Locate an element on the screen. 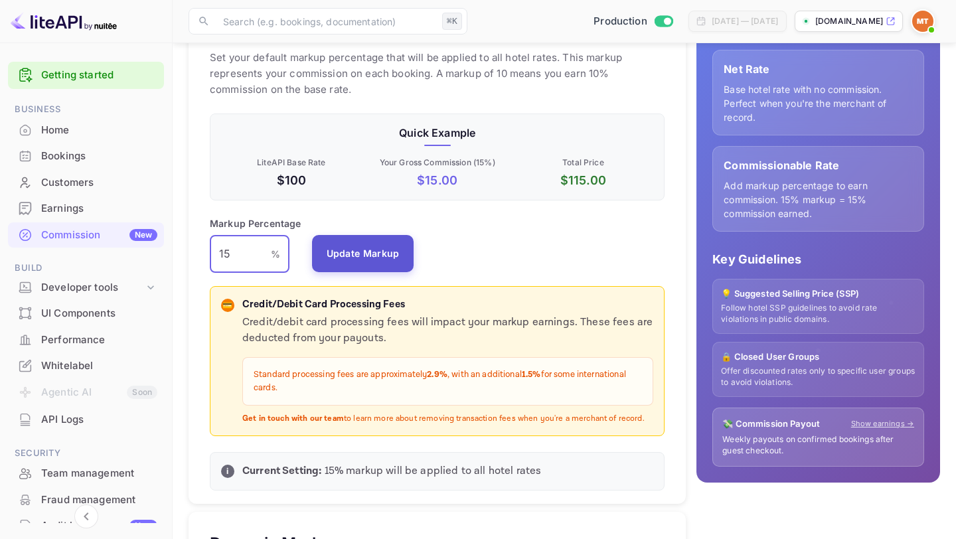 The image size is (956, 539). input: Search (e.g. bookings, documentation) is located at coordinates (326, 21).